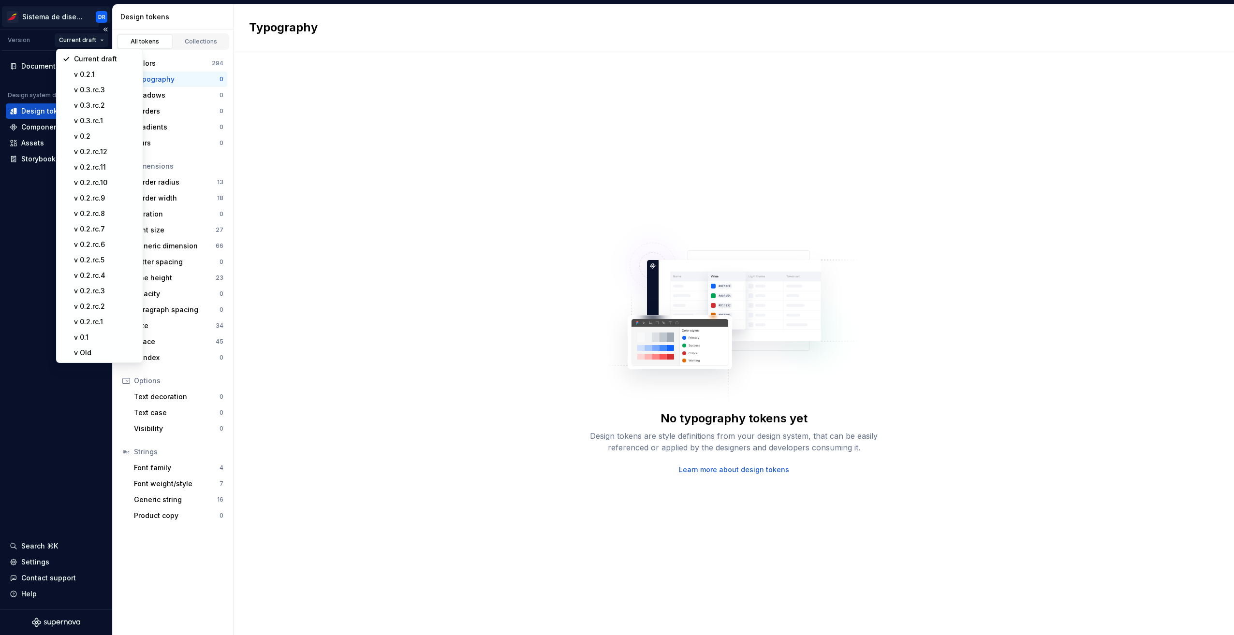 The image size is (1234, 635). Describe the element at coordinates (105, 307) in the screenshot. I see `div: v 0.2.rc.2` at that location.